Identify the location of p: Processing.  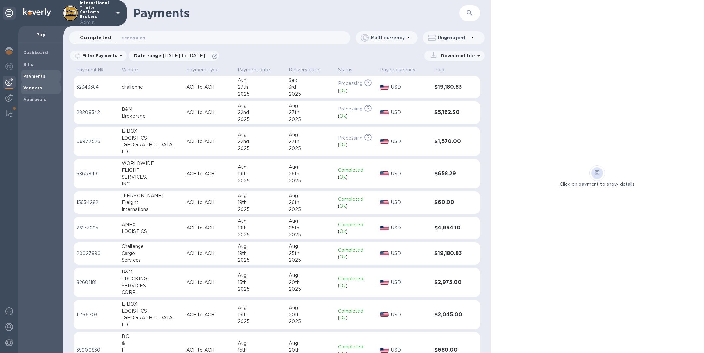
(350, 138).